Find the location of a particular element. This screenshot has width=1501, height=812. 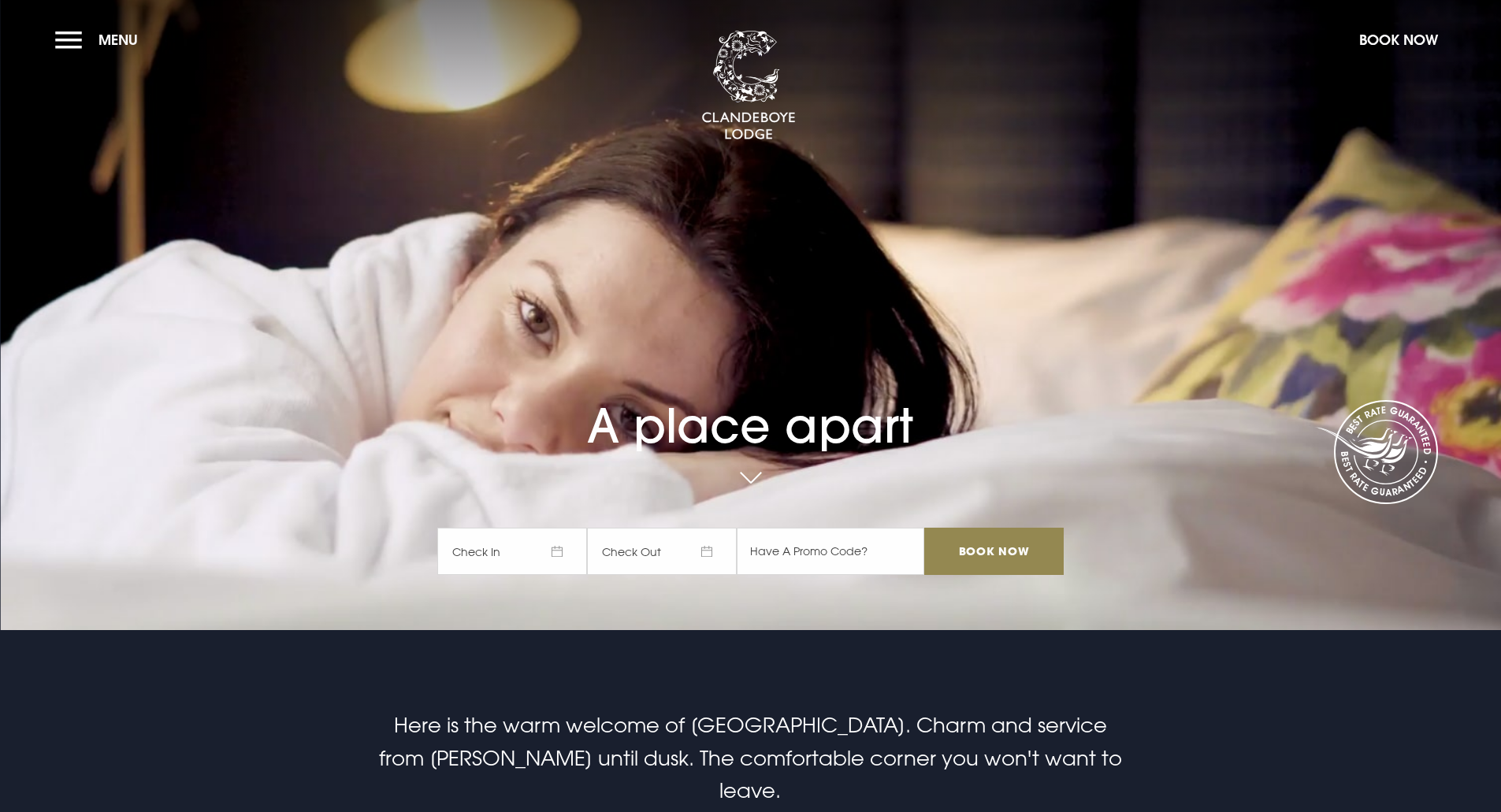

span: Check Out is located at coordinates (662, 552).